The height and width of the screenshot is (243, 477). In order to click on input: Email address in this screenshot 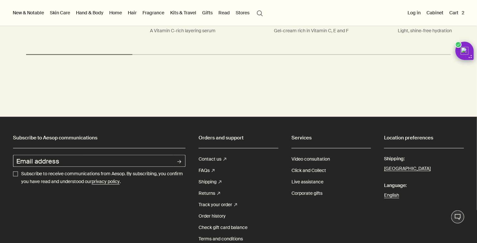, I will do `click(93, 161)`.